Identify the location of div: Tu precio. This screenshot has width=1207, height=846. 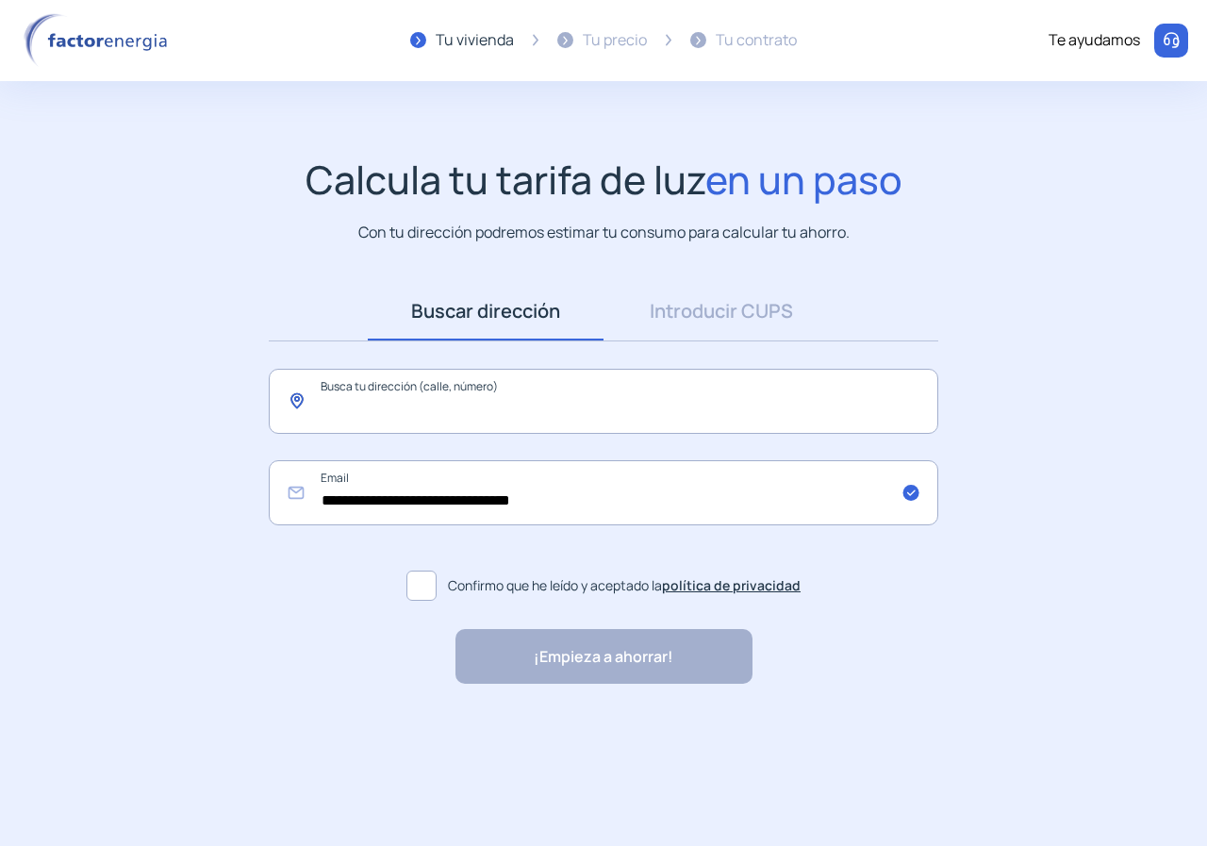
(615, 41).